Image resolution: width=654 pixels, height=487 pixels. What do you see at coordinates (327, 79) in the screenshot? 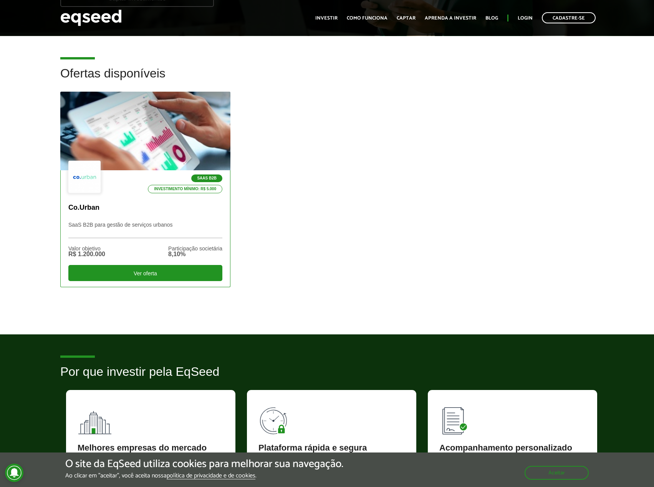
I see `h2: Ofertas disponíveis` at bounding box center [327, 79].